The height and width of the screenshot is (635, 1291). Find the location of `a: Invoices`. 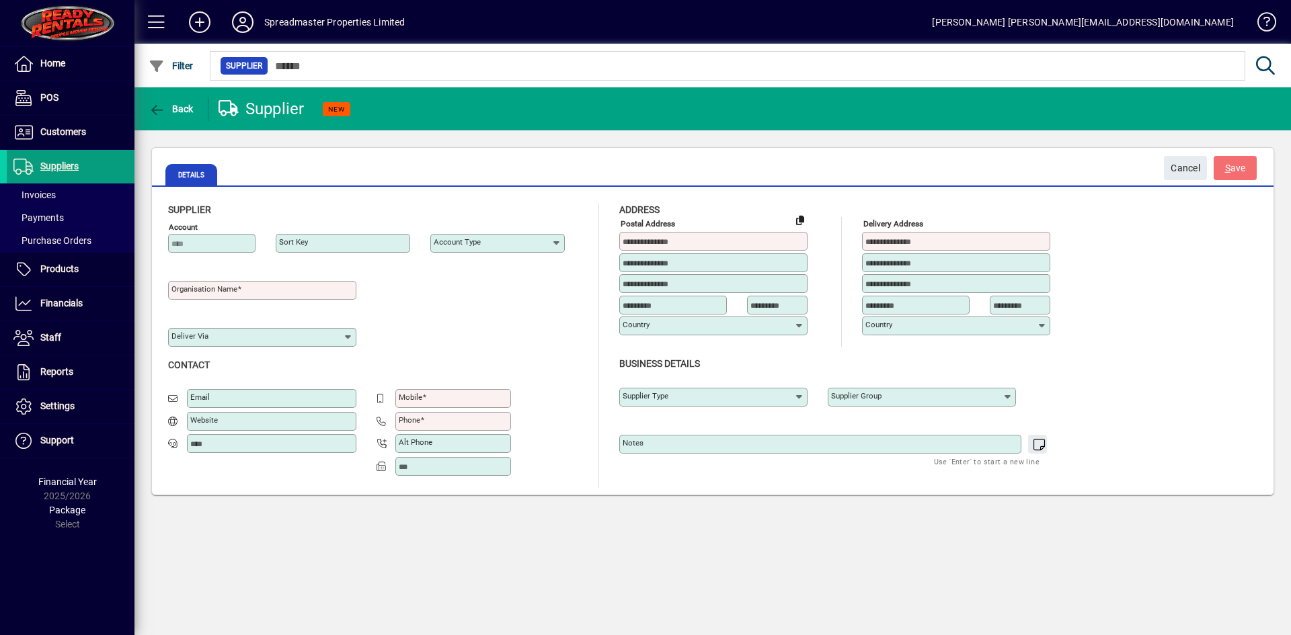

a: Invoices is located at coordinates (71, 195).